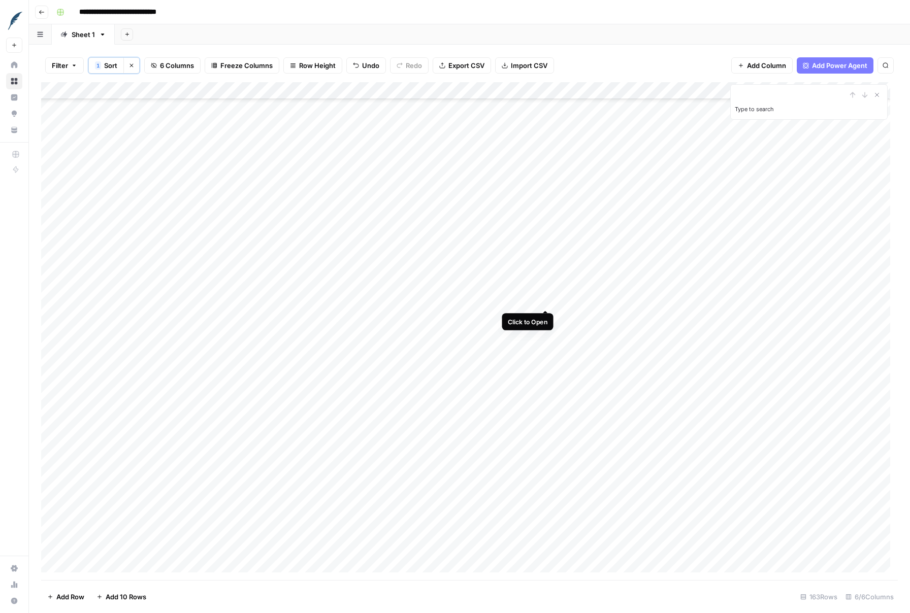 This screenshot has width=910, height=613. I want to click on button: Workspace: FreeWill, so click(14, 21).